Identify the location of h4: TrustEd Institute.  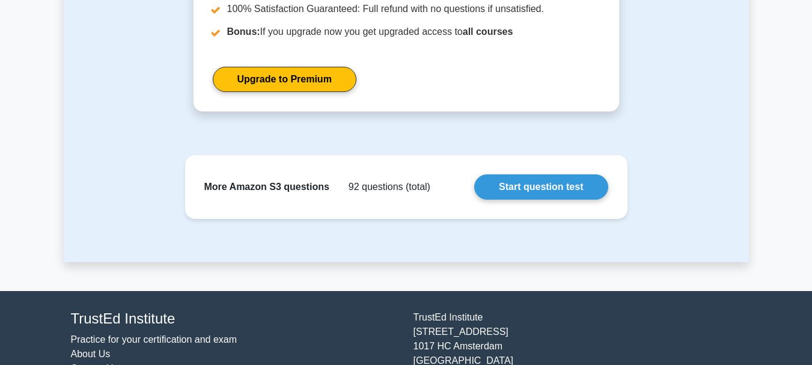
(235, 319).